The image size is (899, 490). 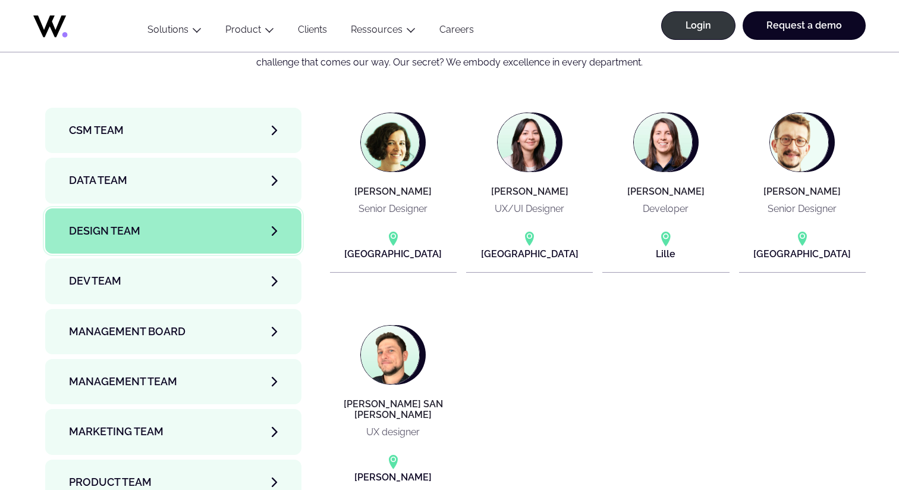 I want to click on p: Lille, so click(x=666, y=253).